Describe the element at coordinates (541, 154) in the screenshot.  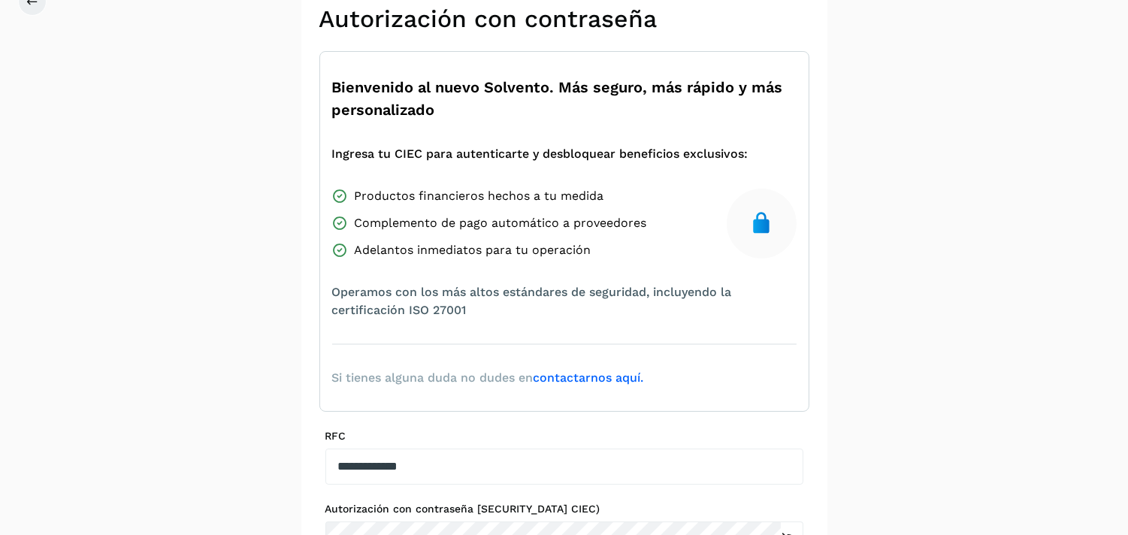
I see `span: Ingresa tu CIEC para autenticarte y desbloquear beneficios exclusivos:` at that location.